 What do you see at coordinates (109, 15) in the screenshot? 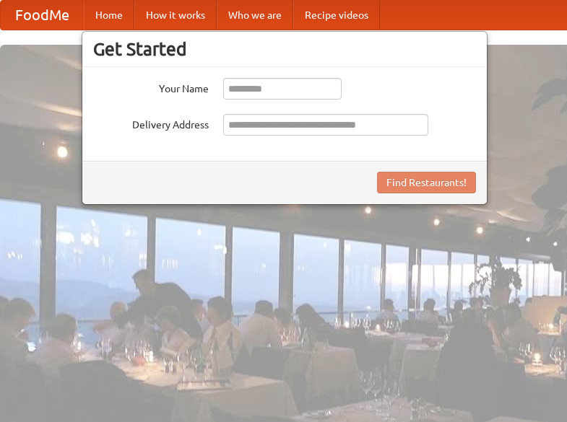
I see `a: Home` at bounding box center [109, 15].